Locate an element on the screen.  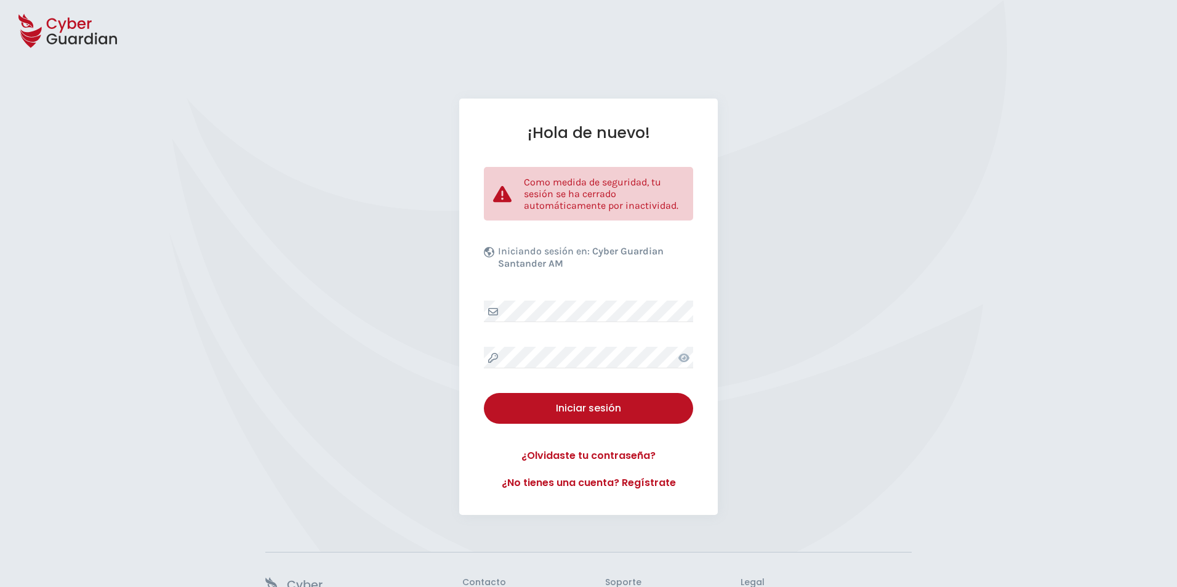
p: Como medida de seguridad, tu sesión se ha cerrado automáticamente por inactividad. is located at coordinates (604, 193).